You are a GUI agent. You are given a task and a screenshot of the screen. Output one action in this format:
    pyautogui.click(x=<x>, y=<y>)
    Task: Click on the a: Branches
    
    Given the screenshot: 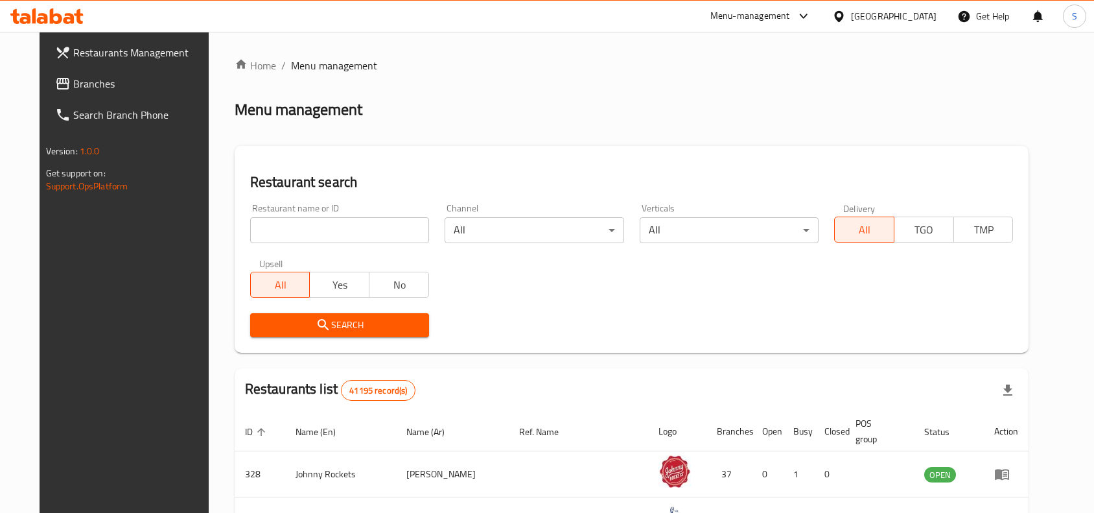 What is the action you would take?
    pyautogui.click(x=134, y=84)
    